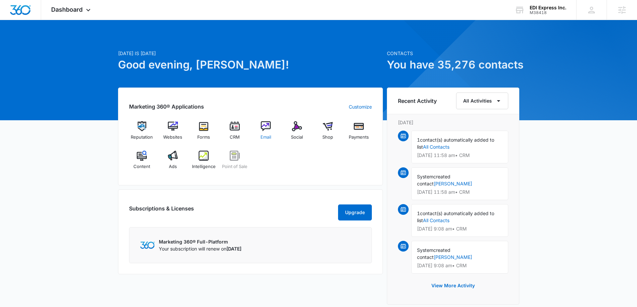  What do you see at coordinates (173, 133) in the screenshot?
I see `a: Websites` at bounding box center [173, 133].